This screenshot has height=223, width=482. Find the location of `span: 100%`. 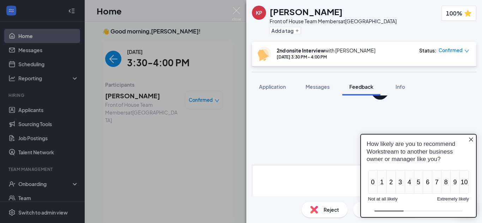

span: 100% is located at coordinates (454, 13).